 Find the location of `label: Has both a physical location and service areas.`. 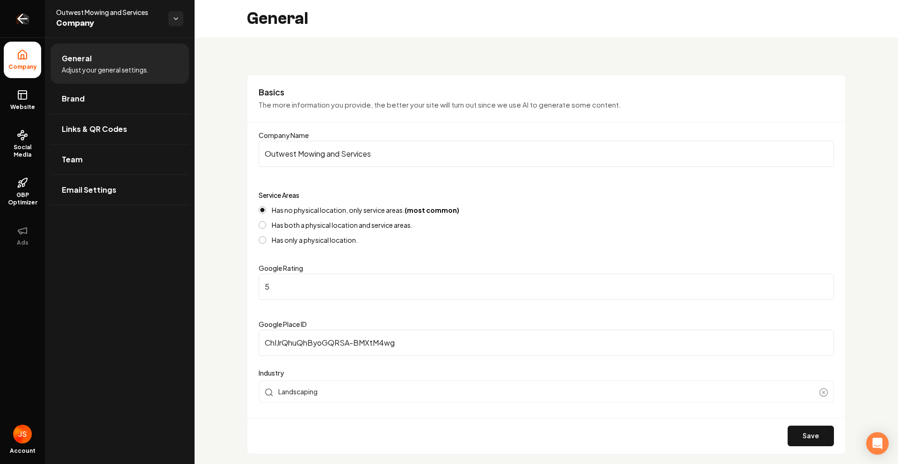

label: Has both a physical location and service areas. is located at coordinates (342, 225).